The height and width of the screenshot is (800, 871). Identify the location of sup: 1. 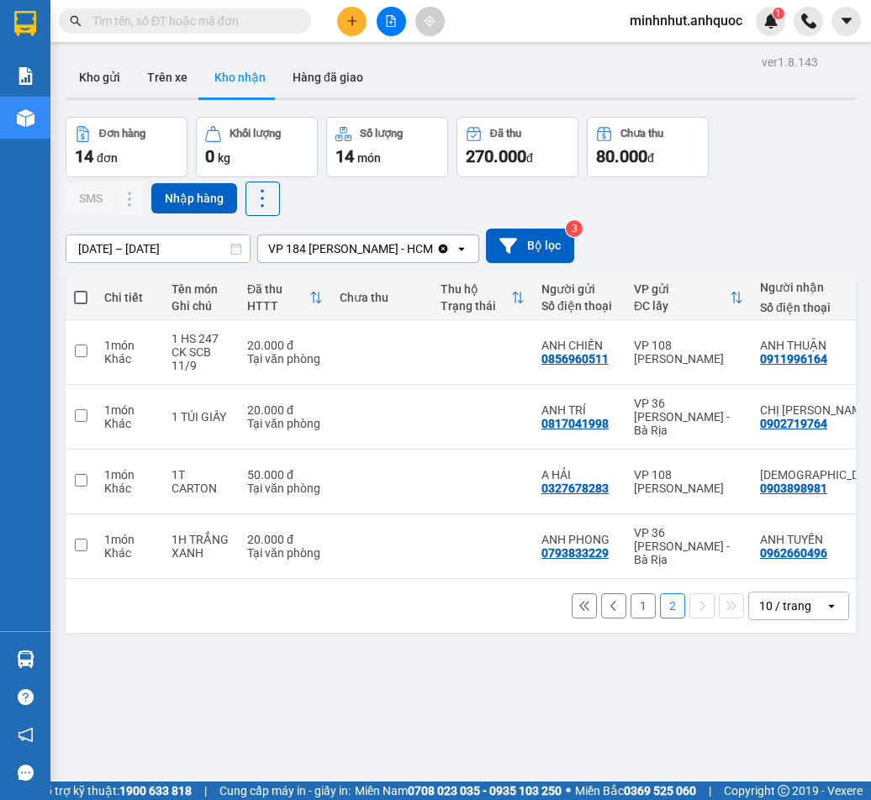
(779, 13).